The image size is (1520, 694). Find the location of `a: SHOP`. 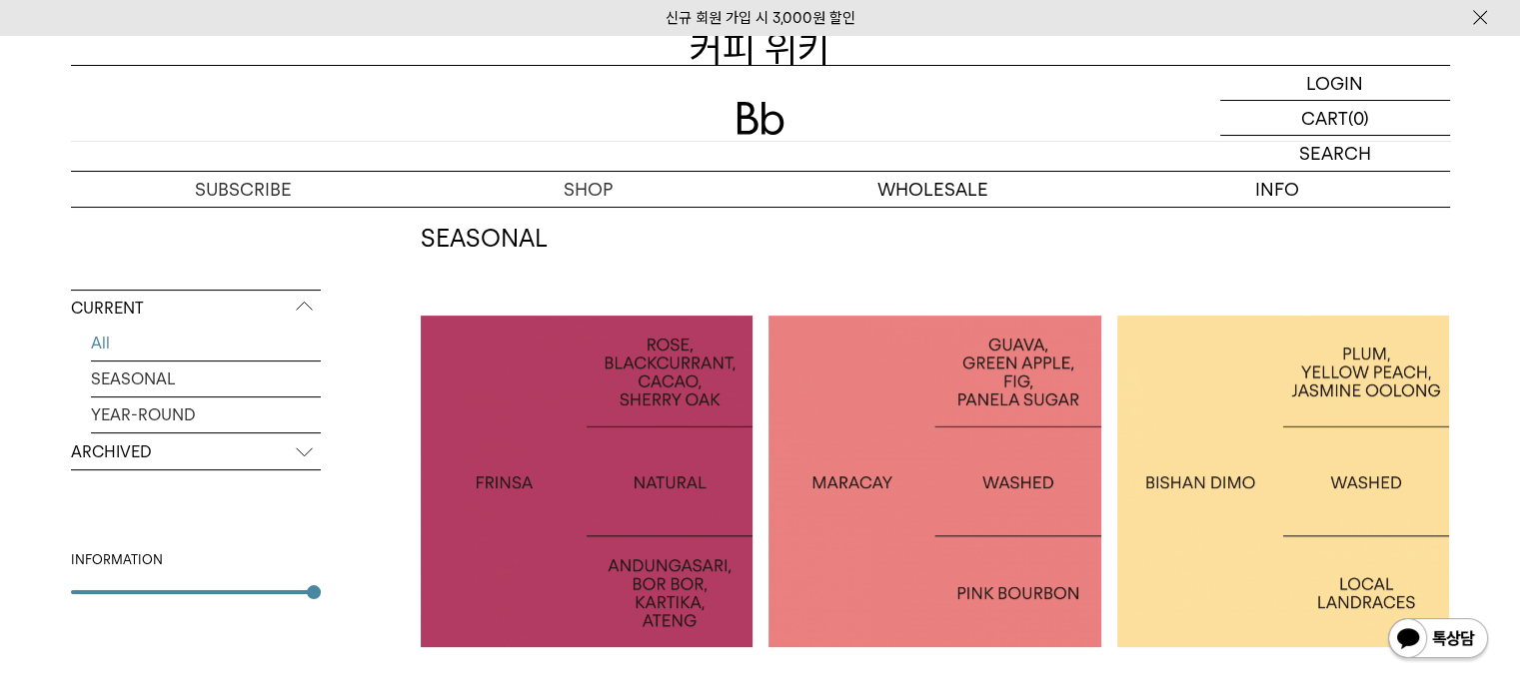

a: SHOP is located at coordinates (587, 189).